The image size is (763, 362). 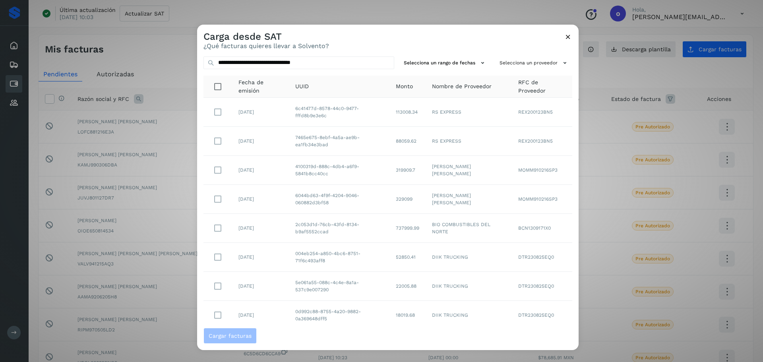 What do you see at coordinates (339, 257) in the screenshot?
I see `td: 004eb254-a850-4bc6-8751-71f6c493aff8` at bounding box center [339, 257].